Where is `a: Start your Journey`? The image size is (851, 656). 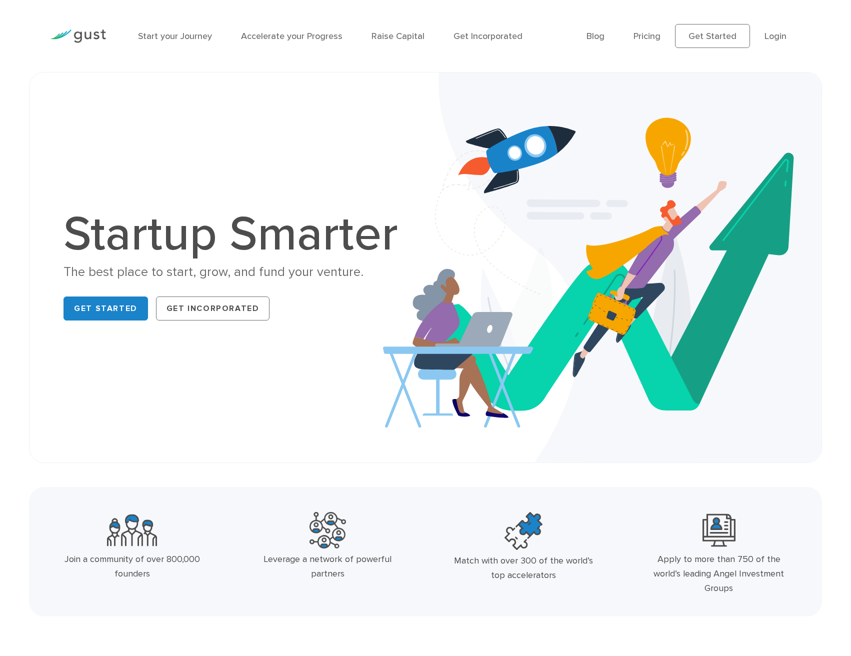
a: Start your Journey is located at coordinates (175, 36).